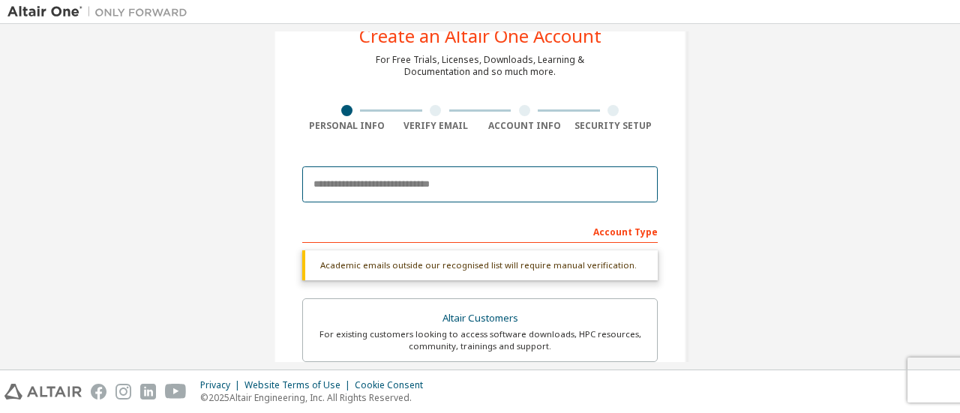 The width and height of the screenshot is (960, 413). I want to click on img: altair_logo.svg, so click(43, 392).